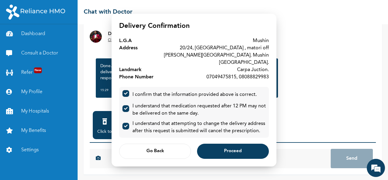  Describe the element at coordinates (155, 151) in the screenshot. I see `button: Go Back` at that location.